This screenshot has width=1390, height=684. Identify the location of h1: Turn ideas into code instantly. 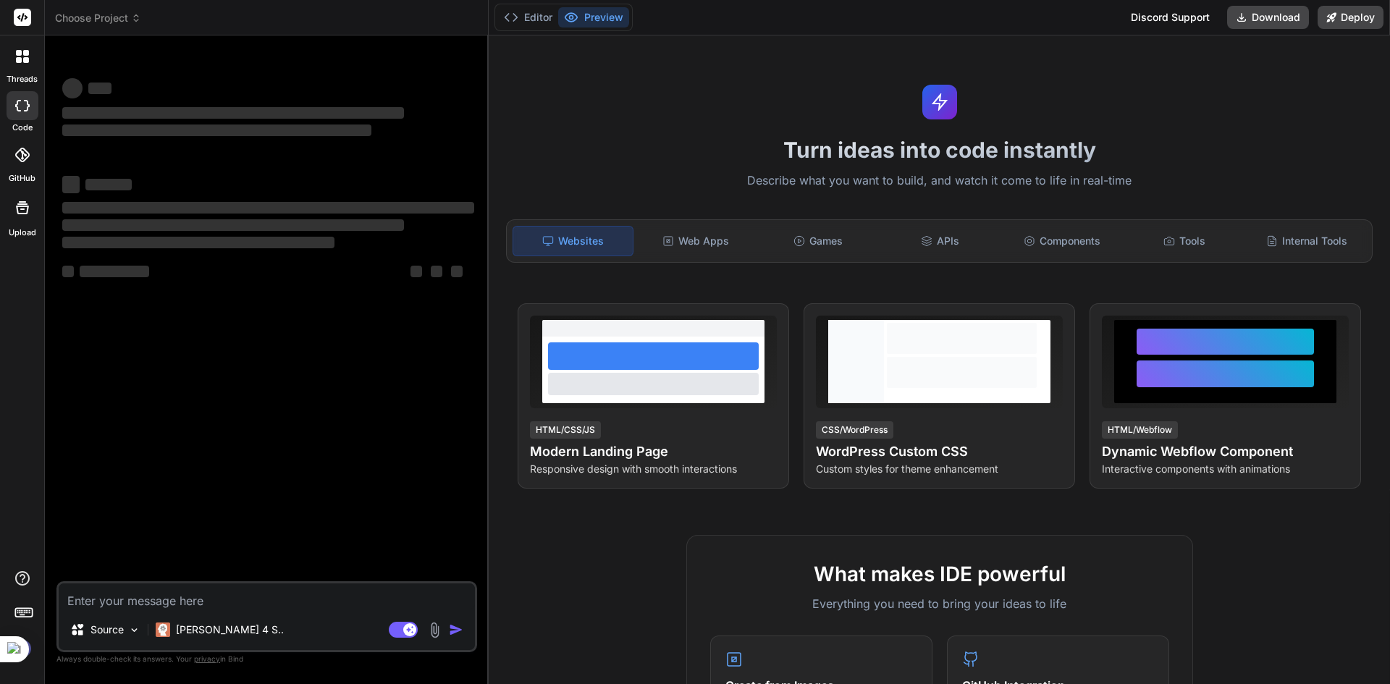
(939, 150).